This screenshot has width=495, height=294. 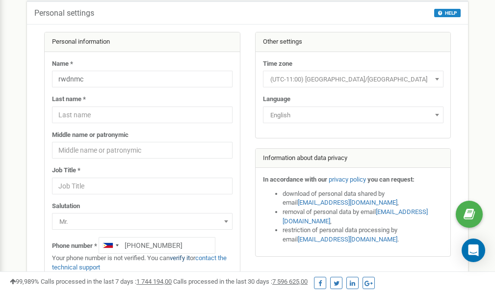 I want to click on div: Telephone country code, so click(x=110, y=245).